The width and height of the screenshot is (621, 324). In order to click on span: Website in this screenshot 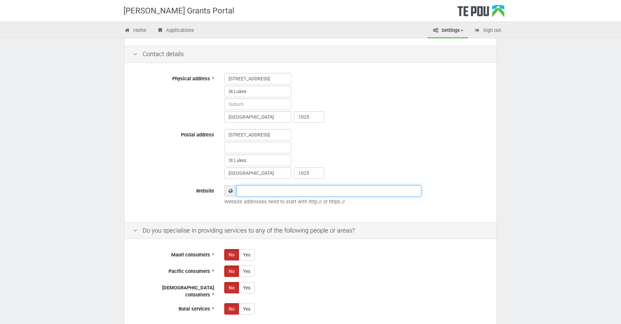, I will do `click(205, 191)`.